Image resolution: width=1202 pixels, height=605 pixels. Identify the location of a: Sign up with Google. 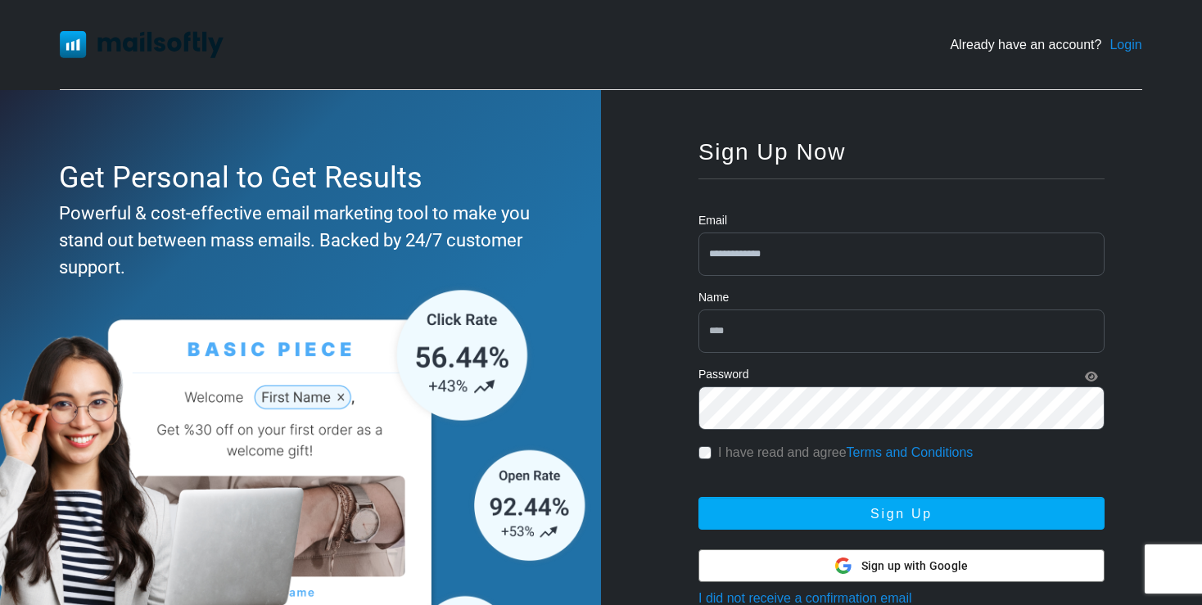
(901, 566).